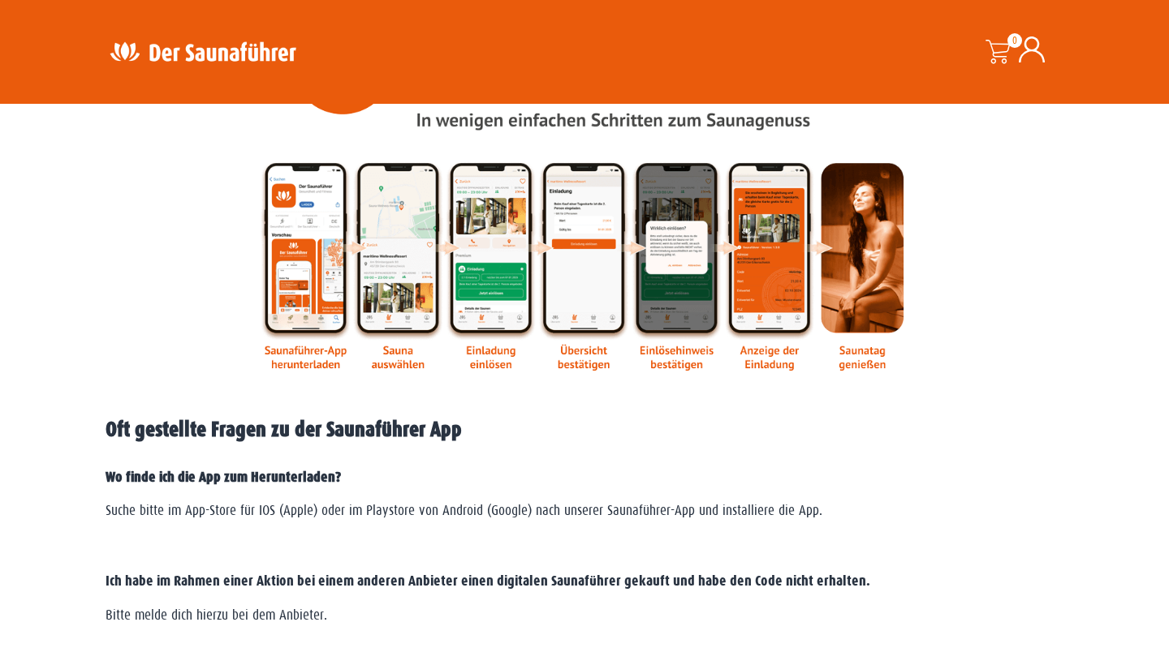 Image resolution: width=1169 pixels, height=665 pixels. What do you see at coordinates (223, 477) in the screenshot?
I see `b: Wo finde ich die App zum Herunterladen?` at bounding box center [223, 477].